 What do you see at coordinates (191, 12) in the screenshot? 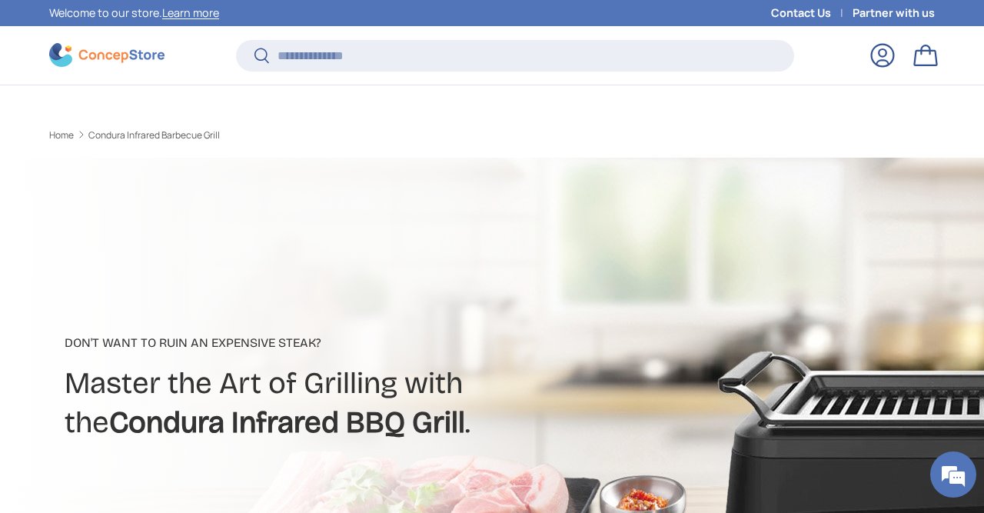
I see `a: Learn more` at bounding box center [191, 12].